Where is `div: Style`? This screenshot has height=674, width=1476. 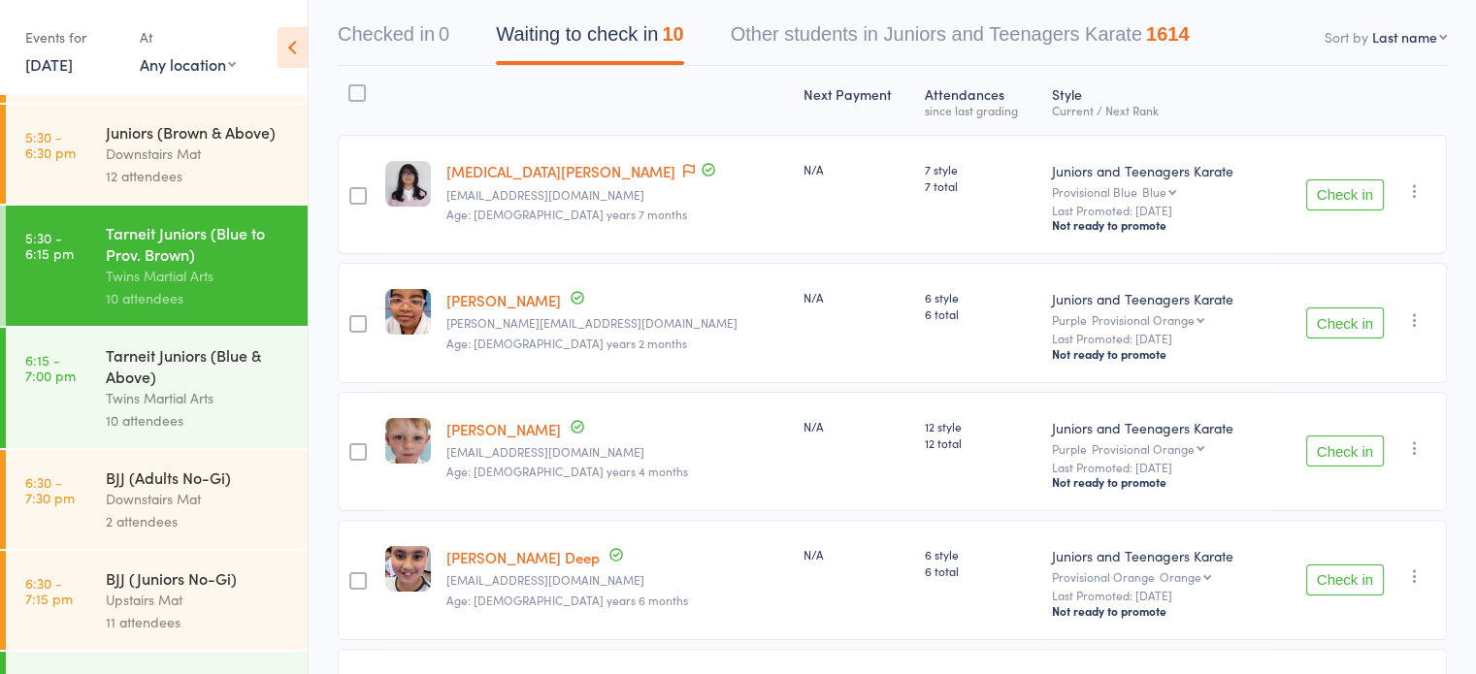 div: Style is located at coordinates (1159, 100).